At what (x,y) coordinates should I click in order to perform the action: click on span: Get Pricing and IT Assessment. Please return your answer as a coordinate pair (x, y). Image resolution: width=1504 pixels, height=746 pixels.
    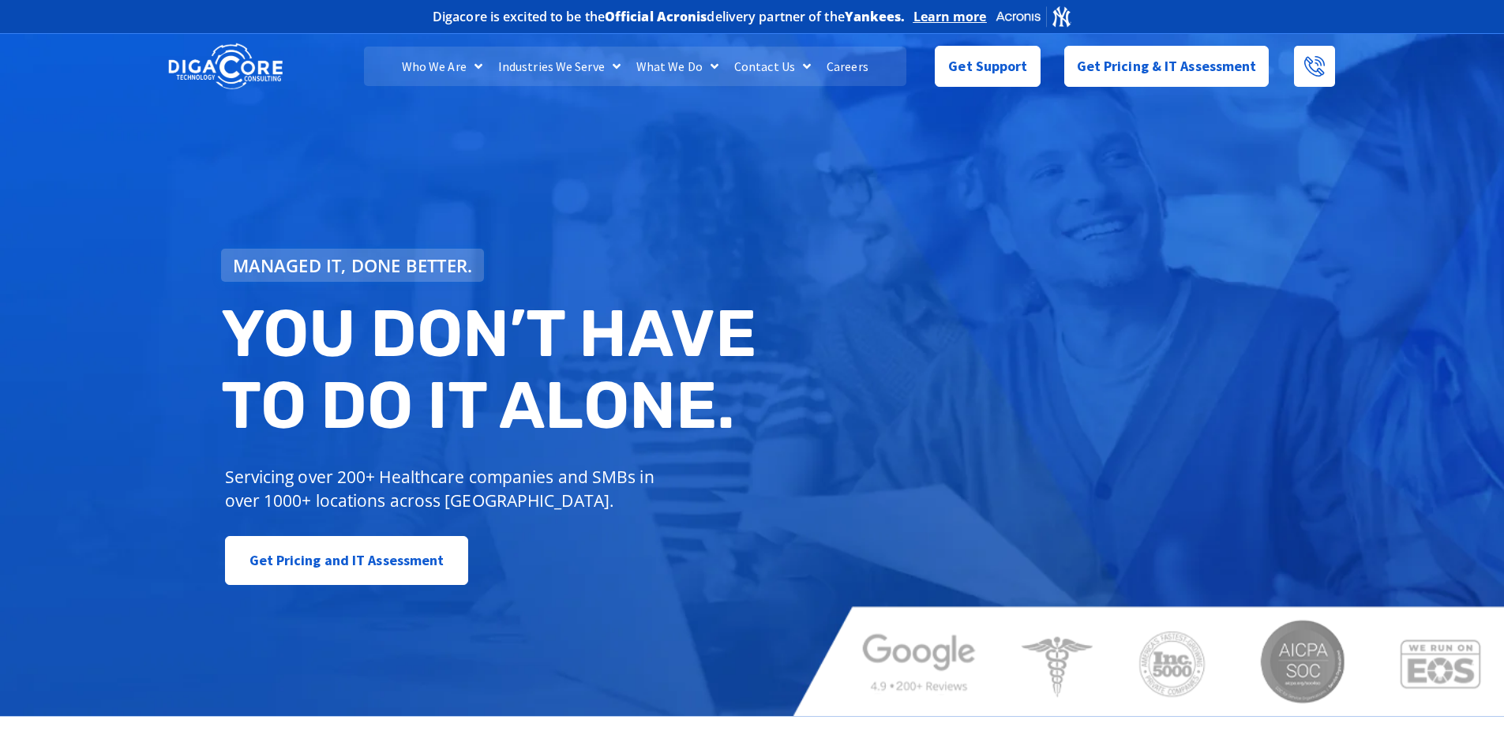
    Looking at the image, I should click on (347, 561).